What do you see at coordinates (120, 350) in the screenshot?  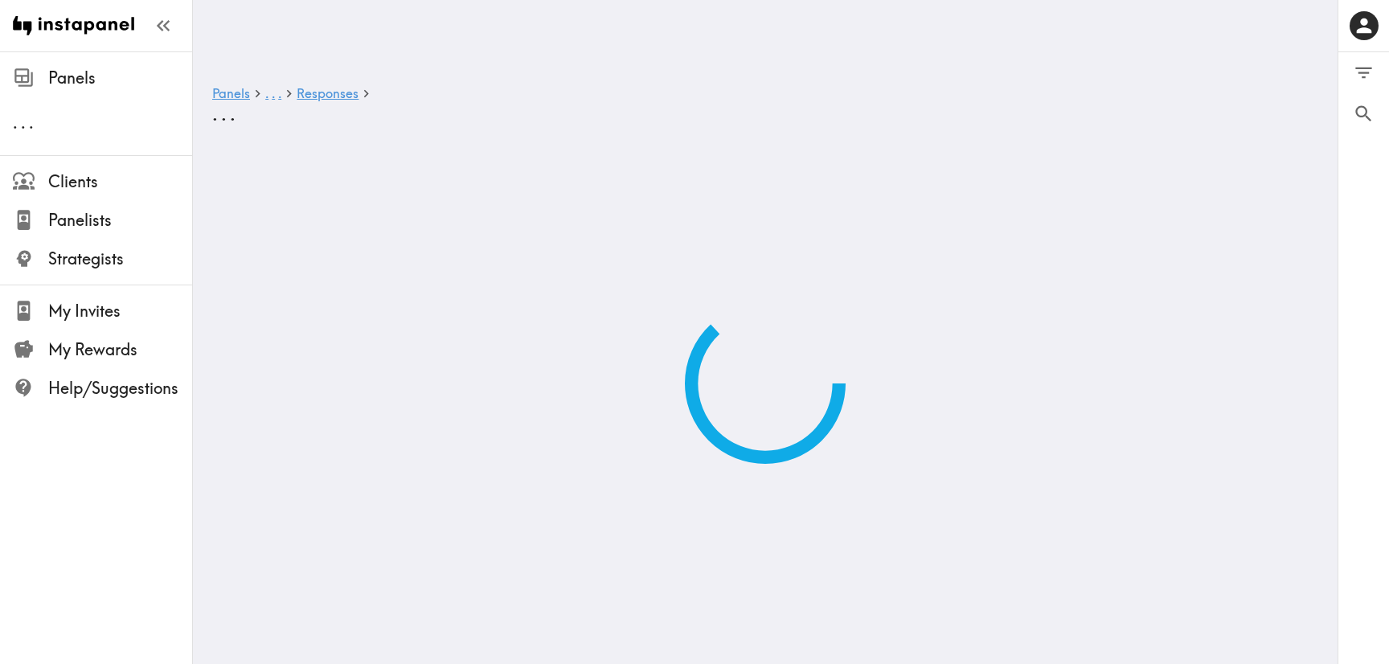 I see `span: My Rewards` at bounding box center [120, 350].